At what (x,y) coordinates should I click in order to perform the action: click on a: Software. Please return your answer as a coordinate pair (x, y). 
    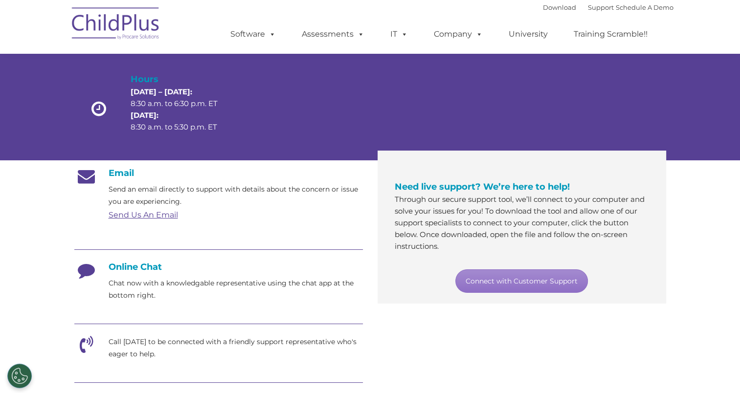
    Looking at the image, I should click on (253, 34).